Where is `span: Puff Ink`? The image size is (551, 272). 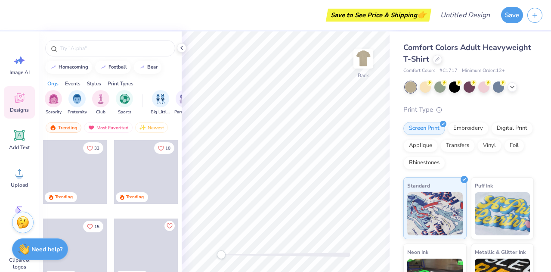
span: Puff Ink is located at coordinates (484, 185).